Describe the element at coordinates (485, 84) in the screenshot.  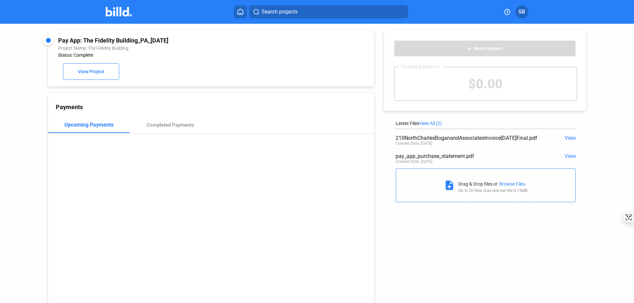
I see `div: $0.00` at that location.